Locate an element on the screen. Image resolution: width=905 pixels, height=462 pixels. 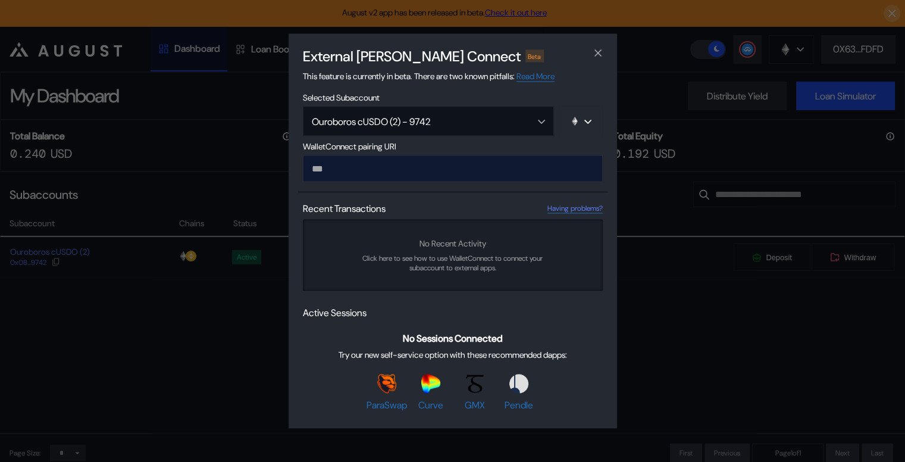
span: Recent Transactions is located at coordinates (344, 208).